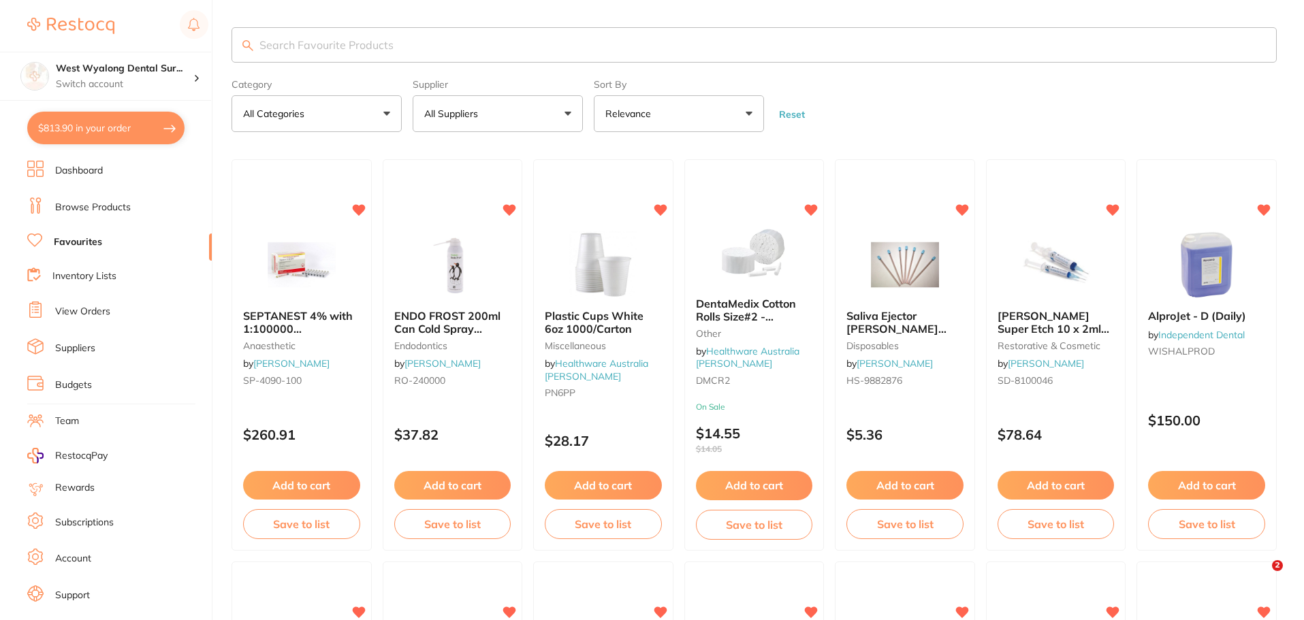  I want to click on a: Restocq Logo, so click(71, 26).